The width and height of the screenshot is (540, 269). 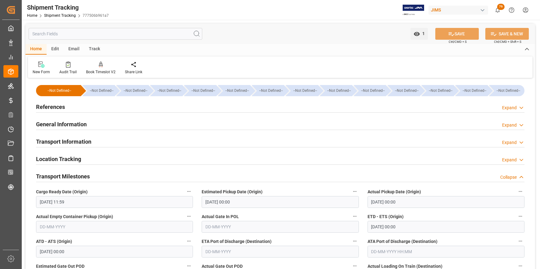 What do you see at coordinates (511, 10) in the screenshot?
I see `button: Help Center` at bounding box center [511, 10].